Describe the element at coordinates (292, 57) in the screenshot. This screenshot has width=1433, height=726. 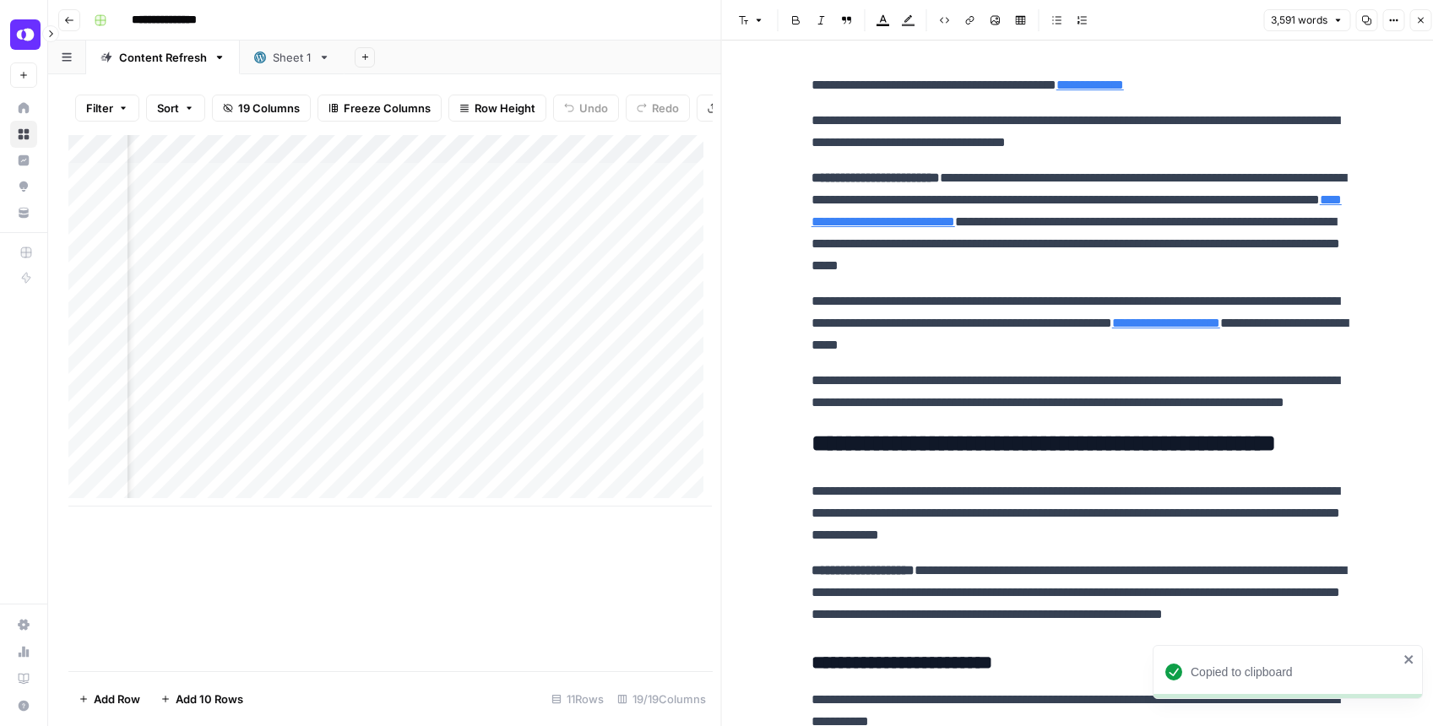
I see `div: Sheet 1` at that location.